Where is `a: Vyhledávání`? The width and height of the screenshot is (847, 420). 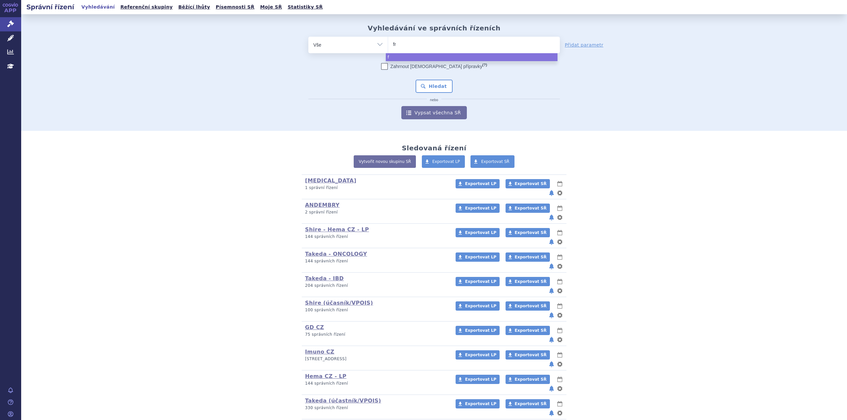 a: Vyhledávání is located at coordinates (98, 7).